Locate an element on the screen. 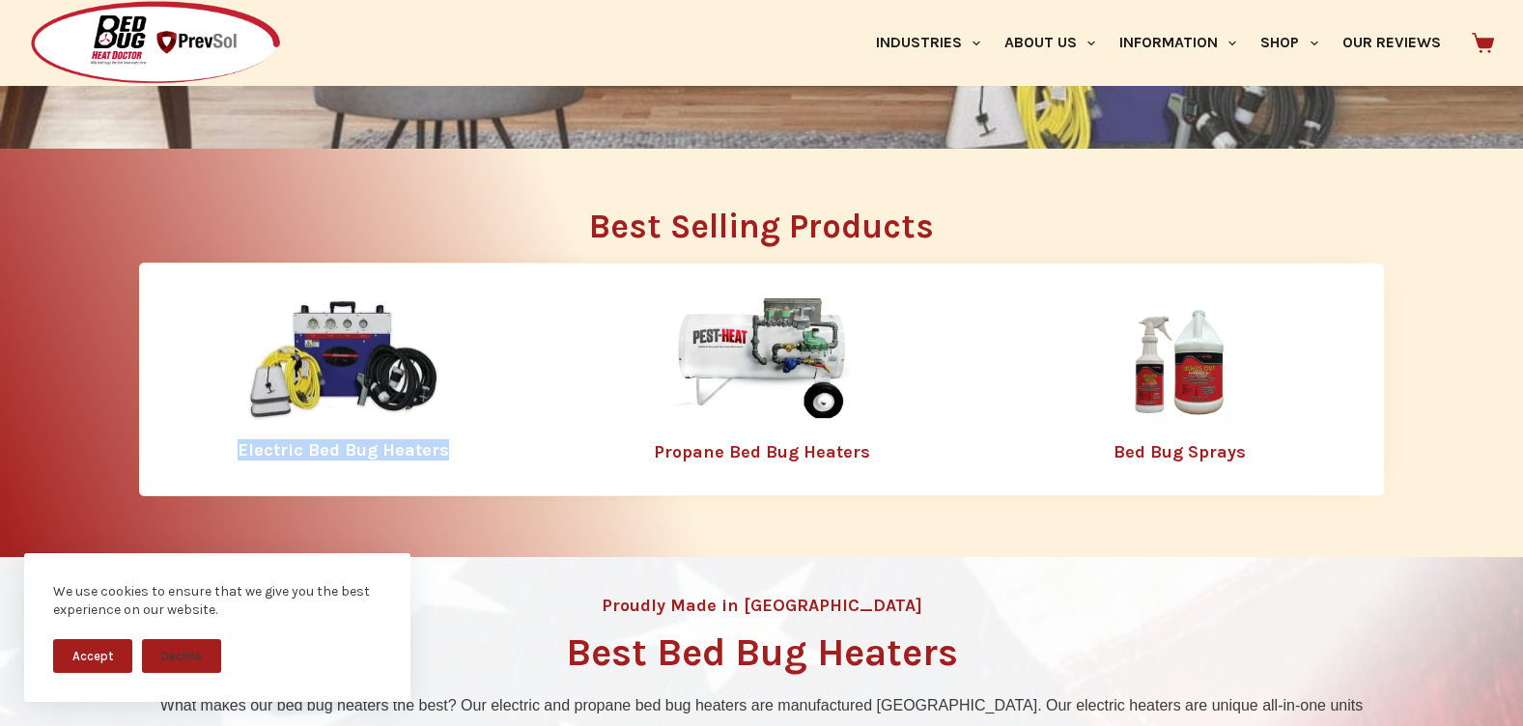  button: Open LiveChat chat widget is located at coordinates (44, 37).